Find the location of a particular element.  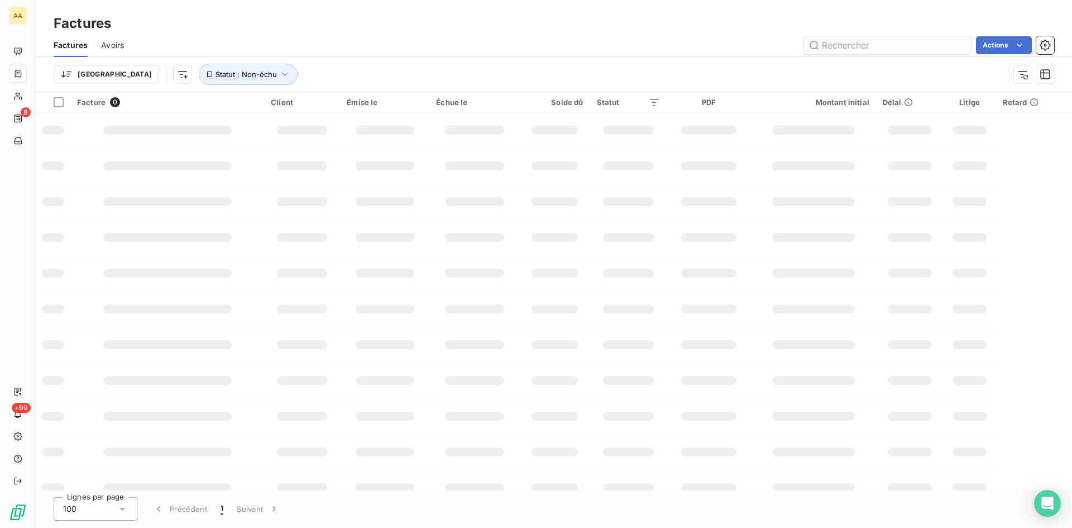

div: PDF is located at coordinates (709, 102).